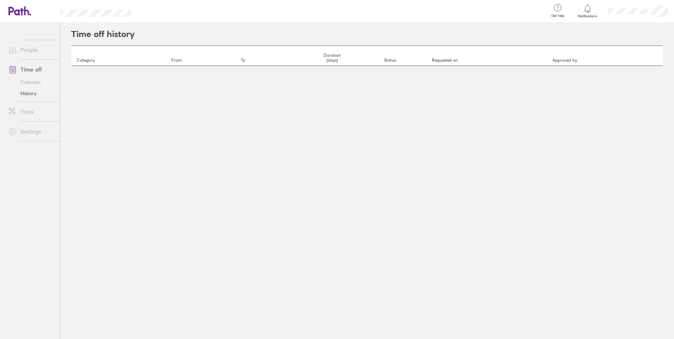  Describe the element at coordinates (31, 82) in the screenshot. I see `a: Calendar` at that location.